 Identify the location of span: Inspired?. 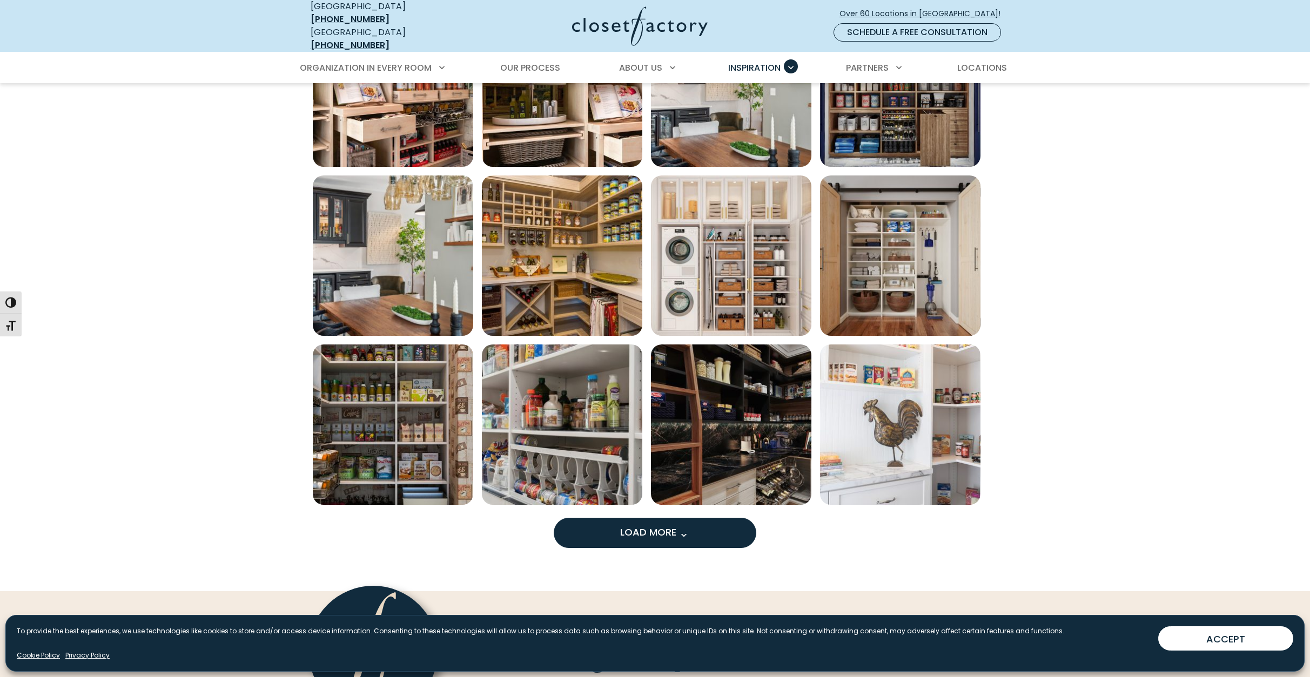
(702, 651).